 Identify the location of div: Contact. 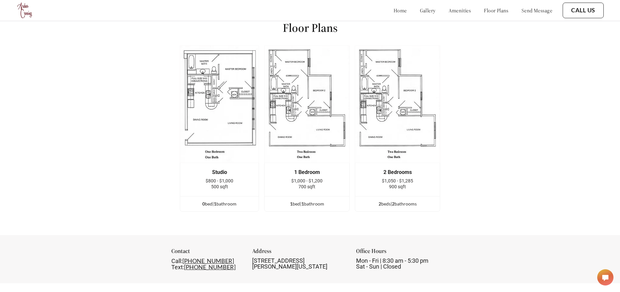
(206, 253).